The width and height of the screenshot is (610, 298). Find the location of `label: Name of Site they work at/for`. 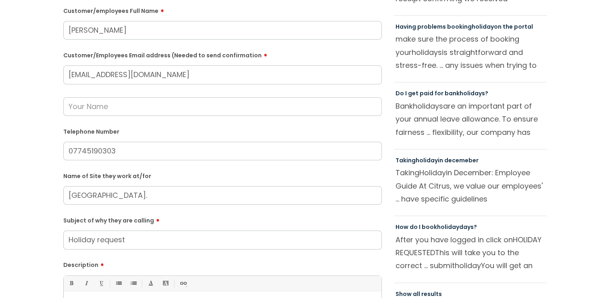

label: Name of Site they work at/for is located at coordinates (223, 175).